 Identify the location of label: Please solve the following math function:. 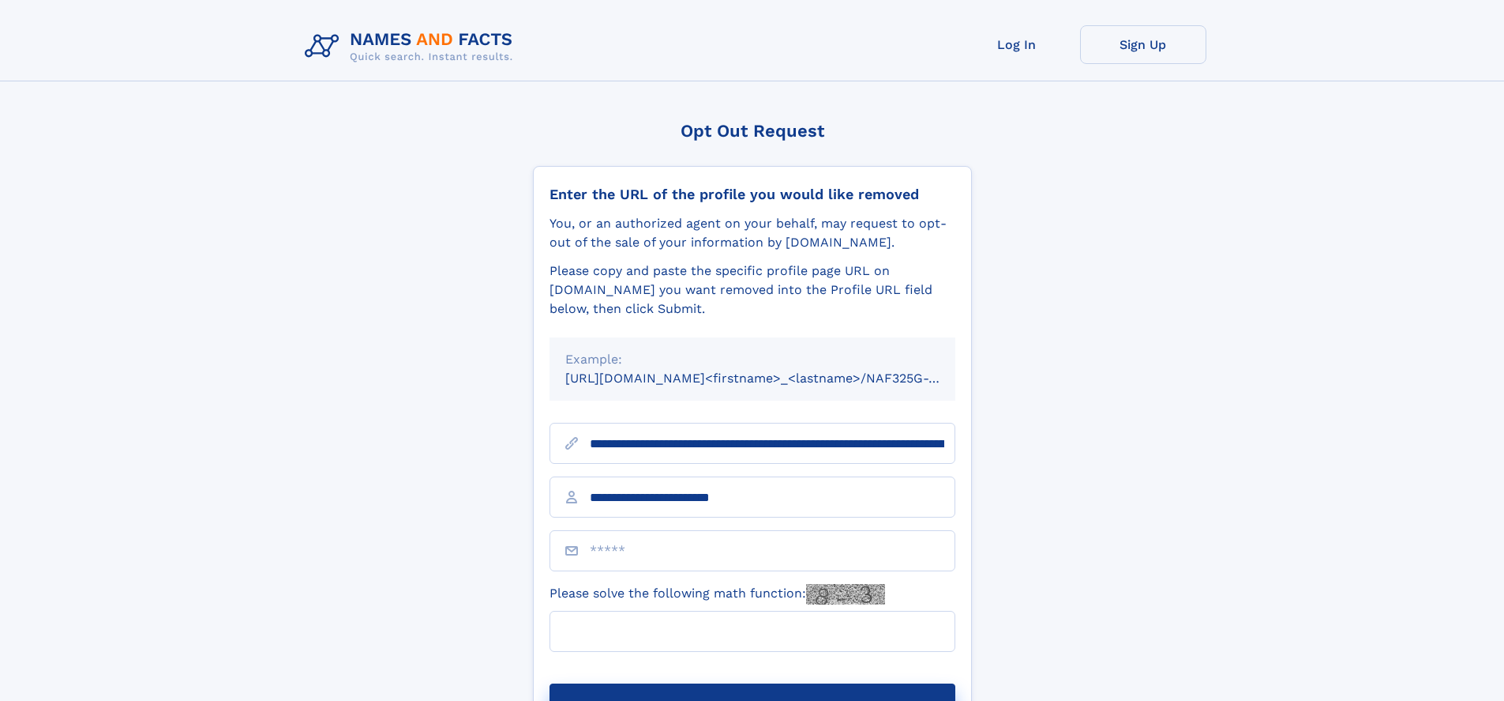
(717, 594).